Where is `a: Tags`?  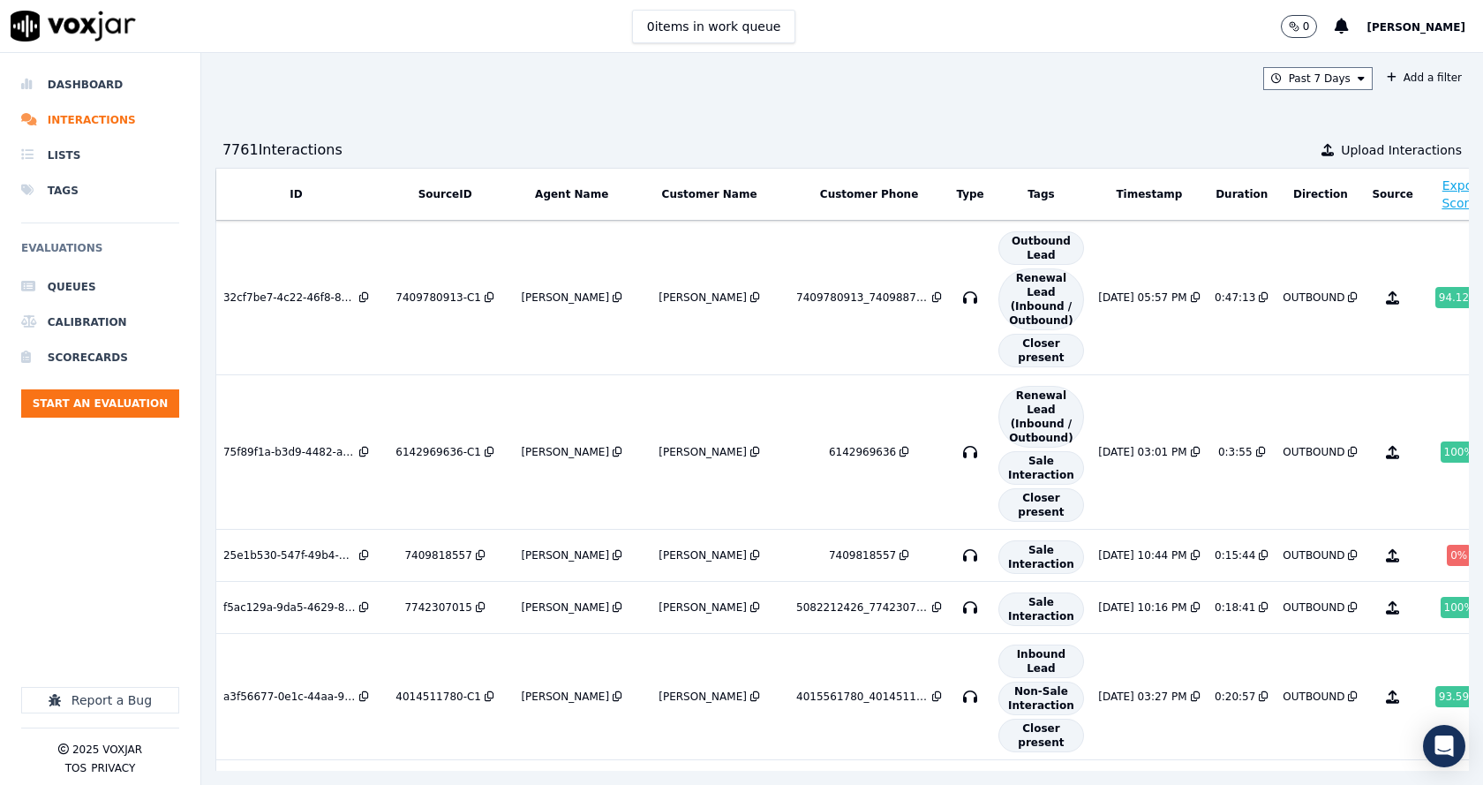 a: Tags is located at coordinates (100, 191).